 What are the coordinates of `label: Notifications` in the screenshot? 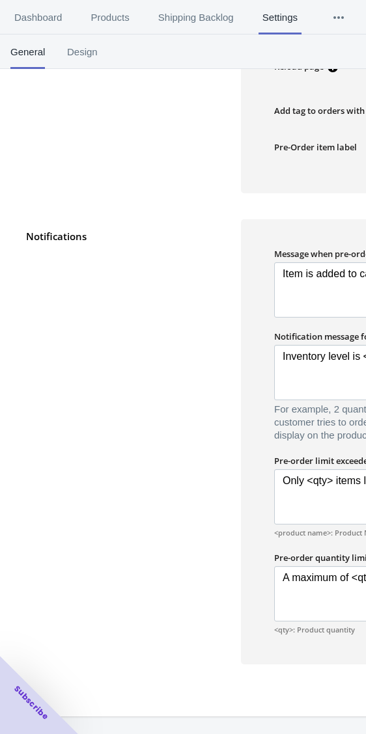 It's located at (127, 236).